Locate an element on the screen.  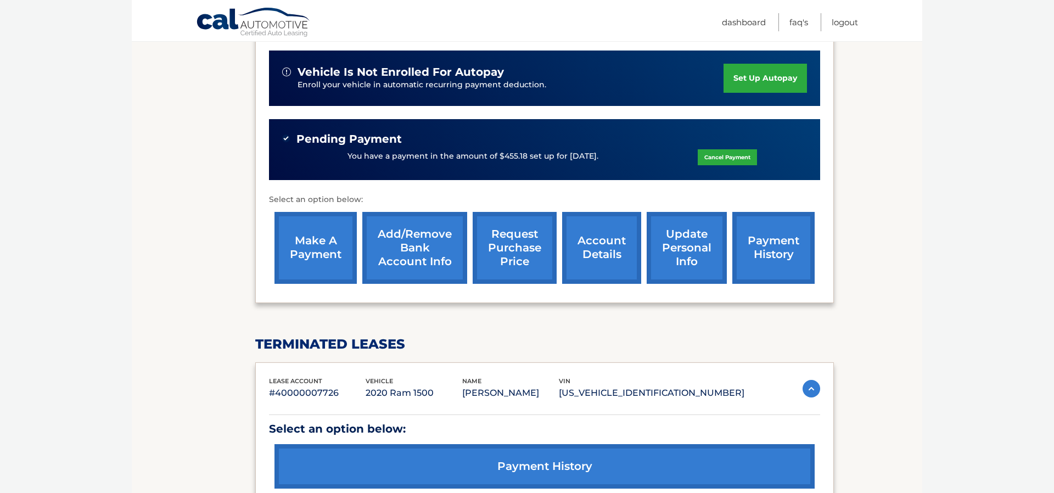
a: set up autopay is located at coordinates (765, 78).